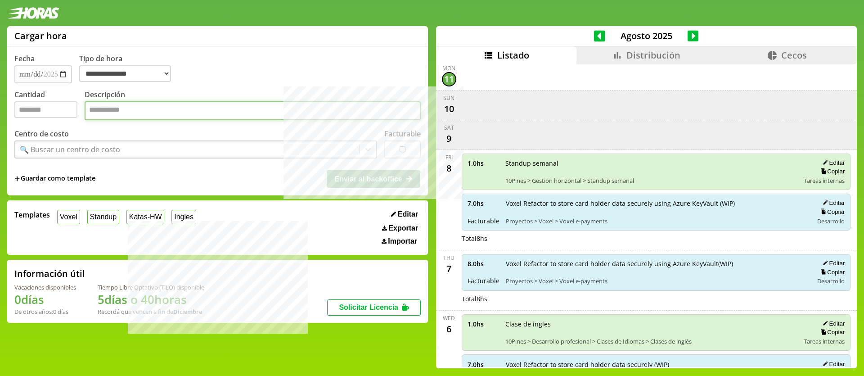 The image size is (864, 376). Describe the element at coordinates (40, 36) in the screenshot. I see `h1: Cargar hora` at that location.